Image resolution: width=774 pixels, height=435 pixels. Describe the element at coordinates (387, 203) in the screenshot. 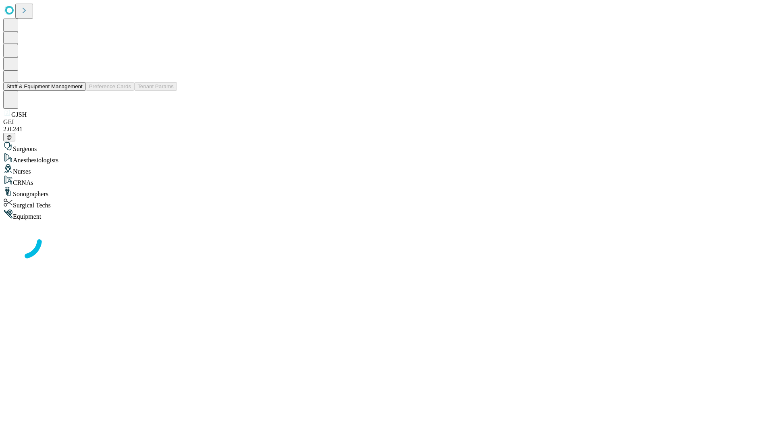

I see `div: Surgical Techs` at that location.